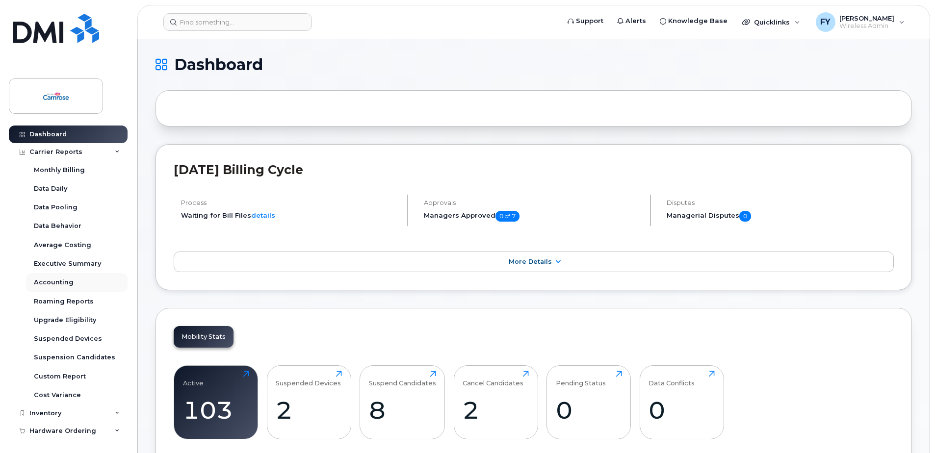  What do you see at coordinates (533, 216) in the screenshot?
I see `h5: Managers Approved` at bounding box center [533, 216].